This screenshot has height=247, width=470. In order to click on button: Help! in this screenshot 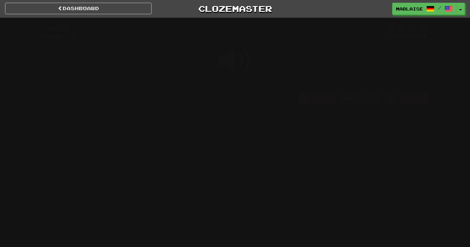, I will do `click(352, 99)`.